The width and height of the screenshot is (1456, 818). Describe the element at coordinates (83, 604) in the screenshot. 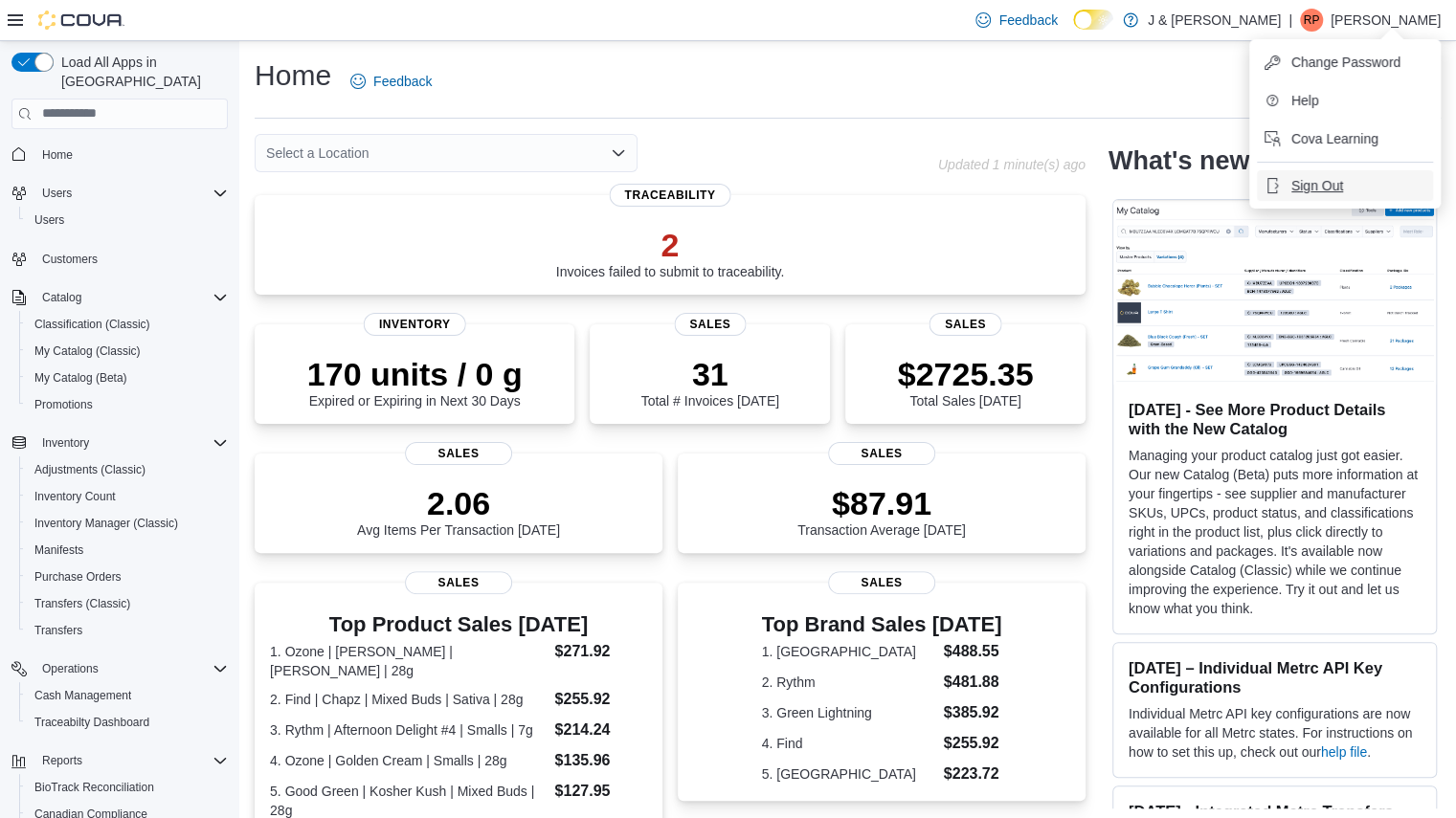

I see `span: Transfers (Classic)` at that location.